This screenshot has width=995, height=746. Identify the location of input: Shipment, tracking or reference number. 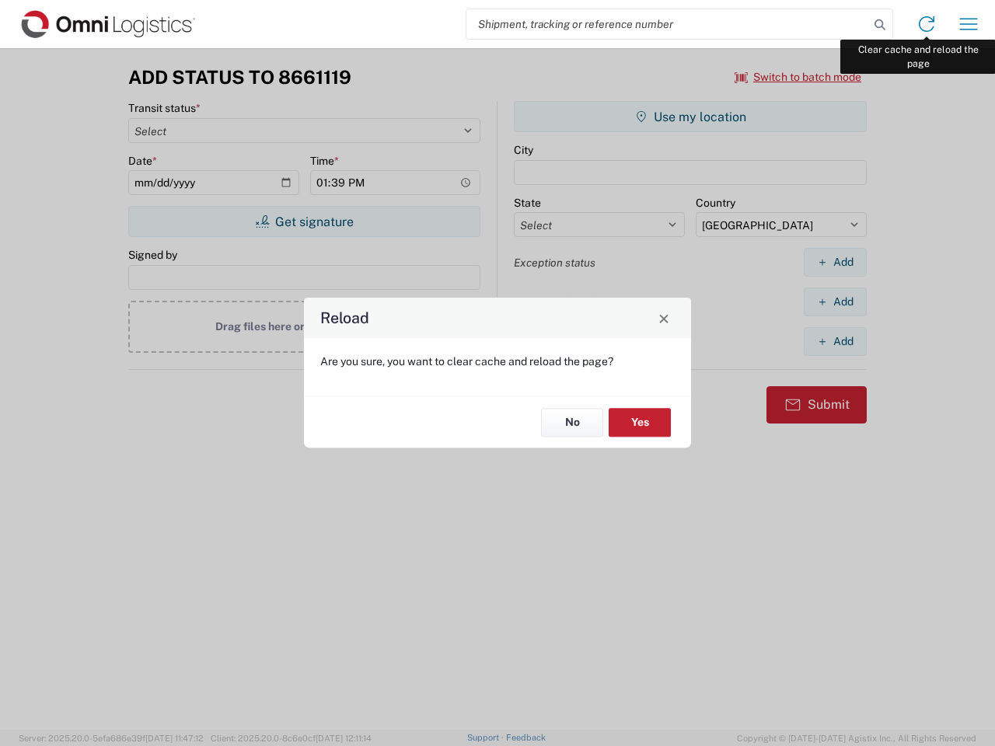
(668, 24).